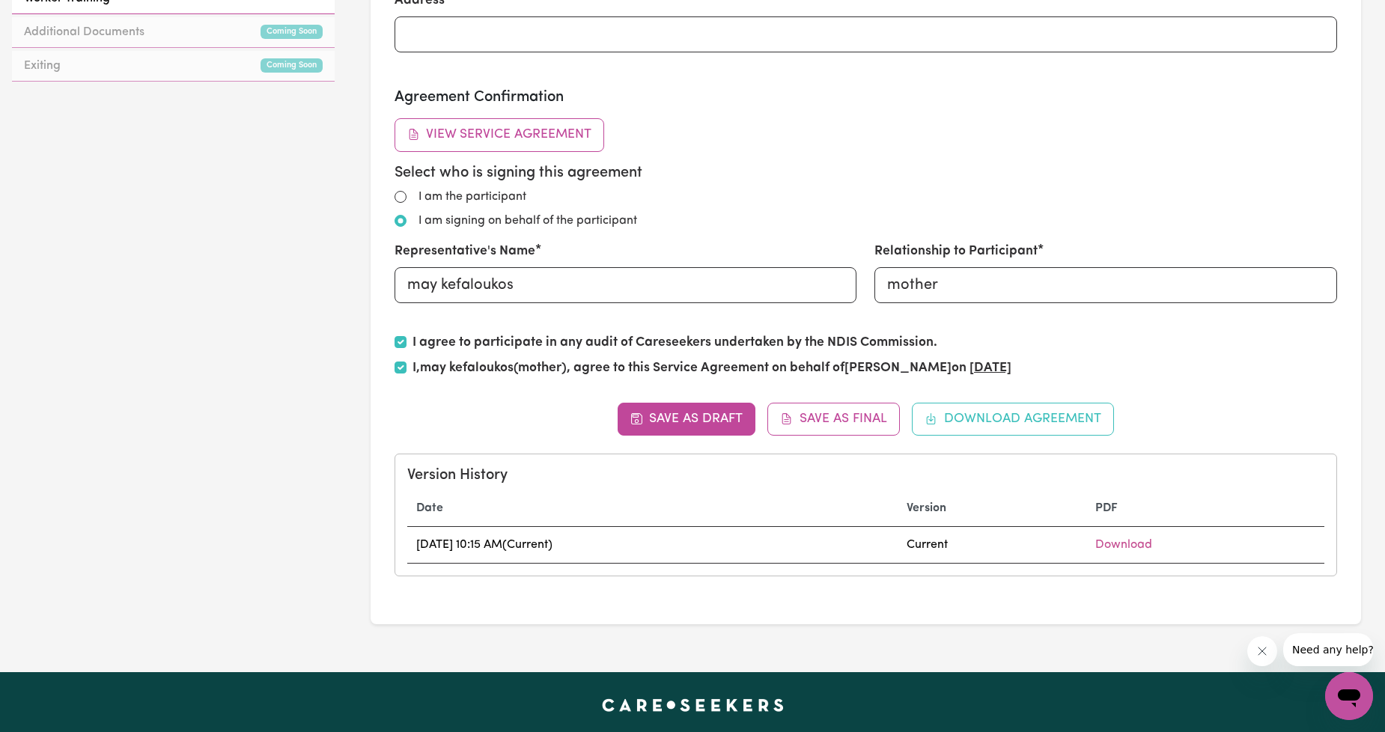  What do you see at coordinates (465, 252) in the screenshot?
I see `label: Representative's Name` at bounding box center [465, 252].